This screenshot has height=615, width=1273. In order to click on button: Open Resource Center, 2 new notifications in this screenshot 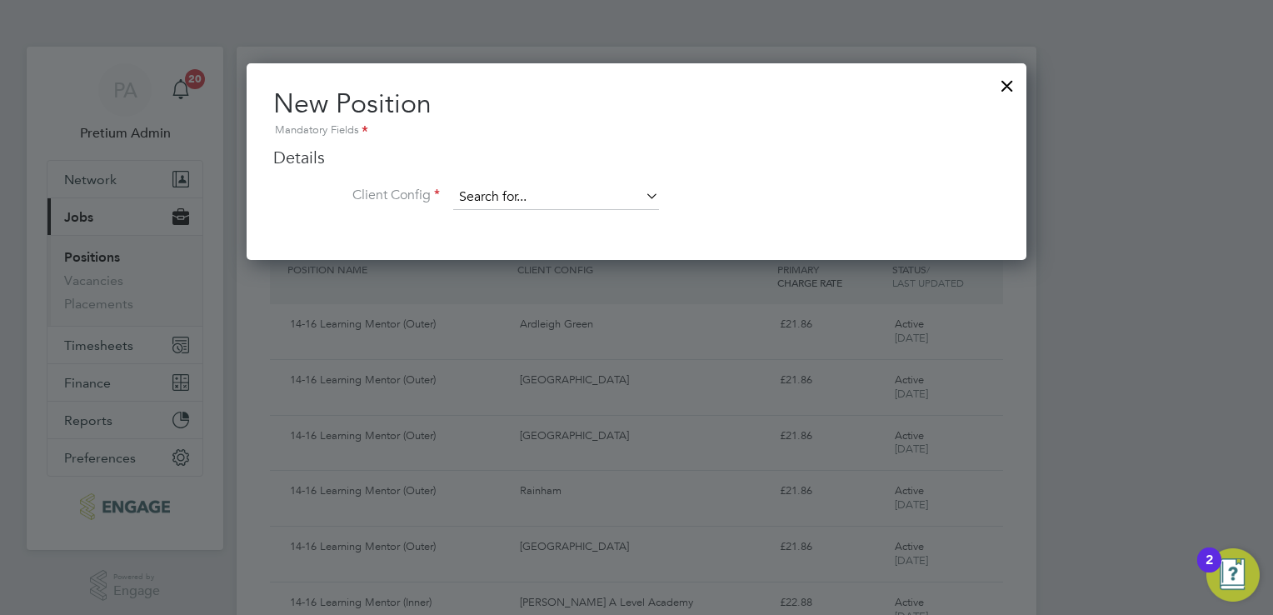, I will do `click(1233, 575)`.